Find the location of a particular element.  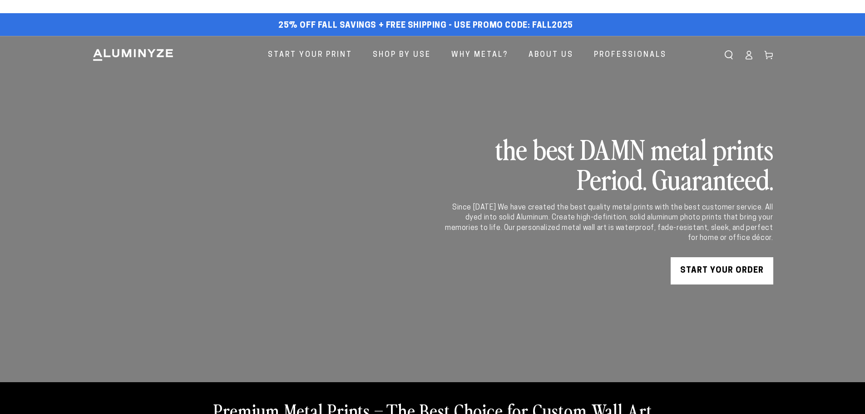

span: Shop By Use is located at coordinates (402, 55).